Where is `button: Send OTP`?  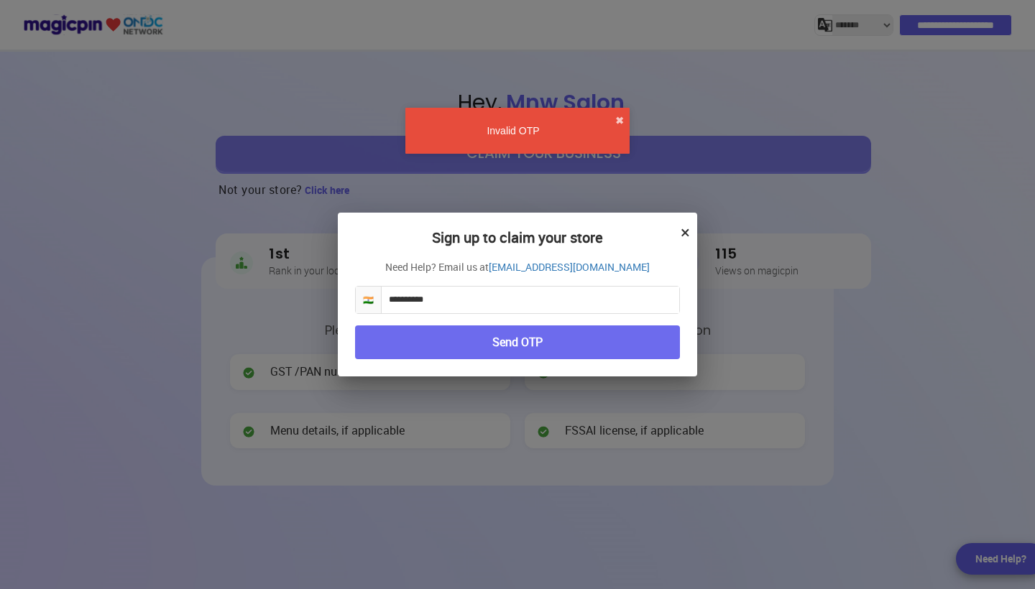
button: Send OTP is located at coordinates (517, 342).